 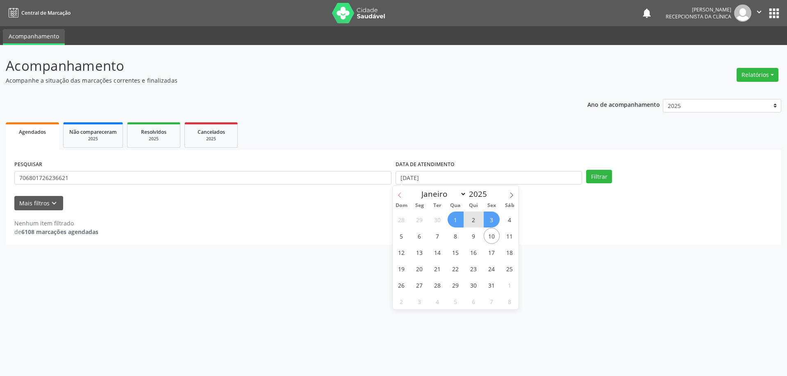 What do you see at coordinates (401, 220) in the screenshot?
I see `span: Setembro 28, 2025` at bounding box center [401, 220].